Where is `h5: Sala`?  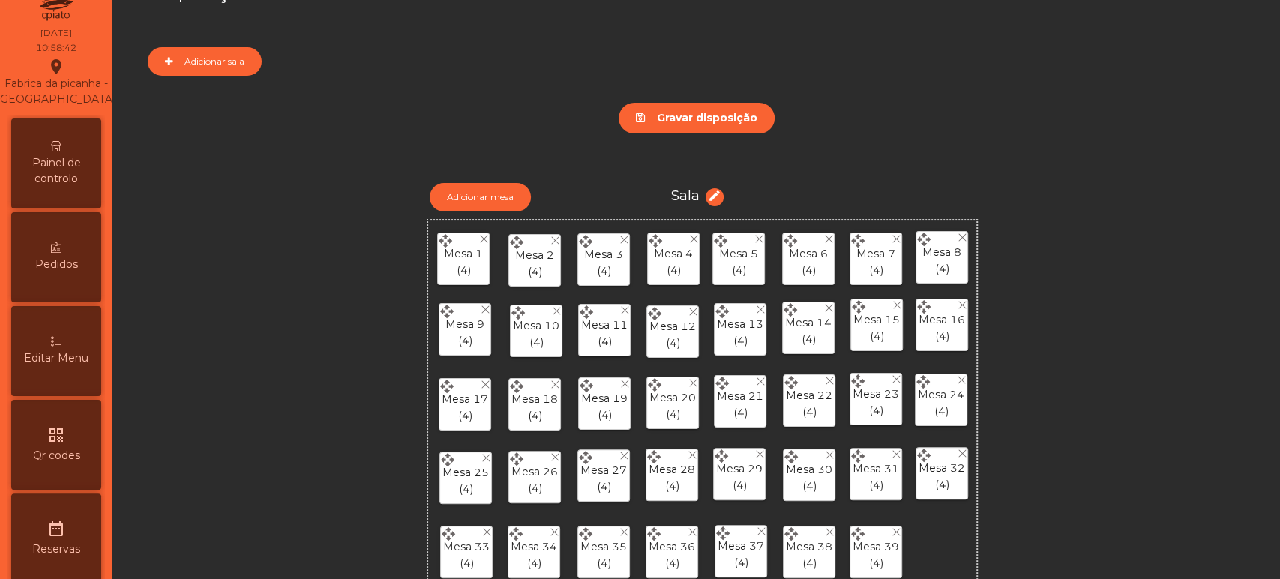
h5: Sala is located at coordinates (685, 195).